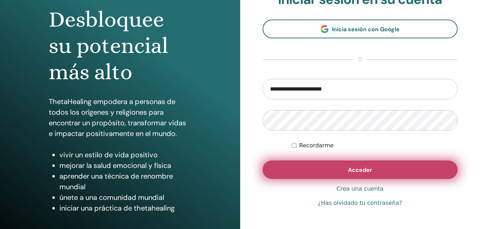 This screenshot has width=480, height=229. What do you see at coordinates (125, 198) in the screenshot?
I see `li: únete a una comunidad mundial` at bounding box center [125, 198].